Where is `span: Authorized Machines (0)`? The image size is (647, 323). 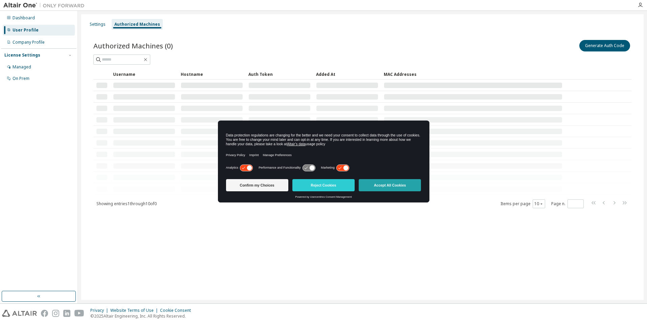 span: Authorized Machines (0) is located at coordinates (133, 46).